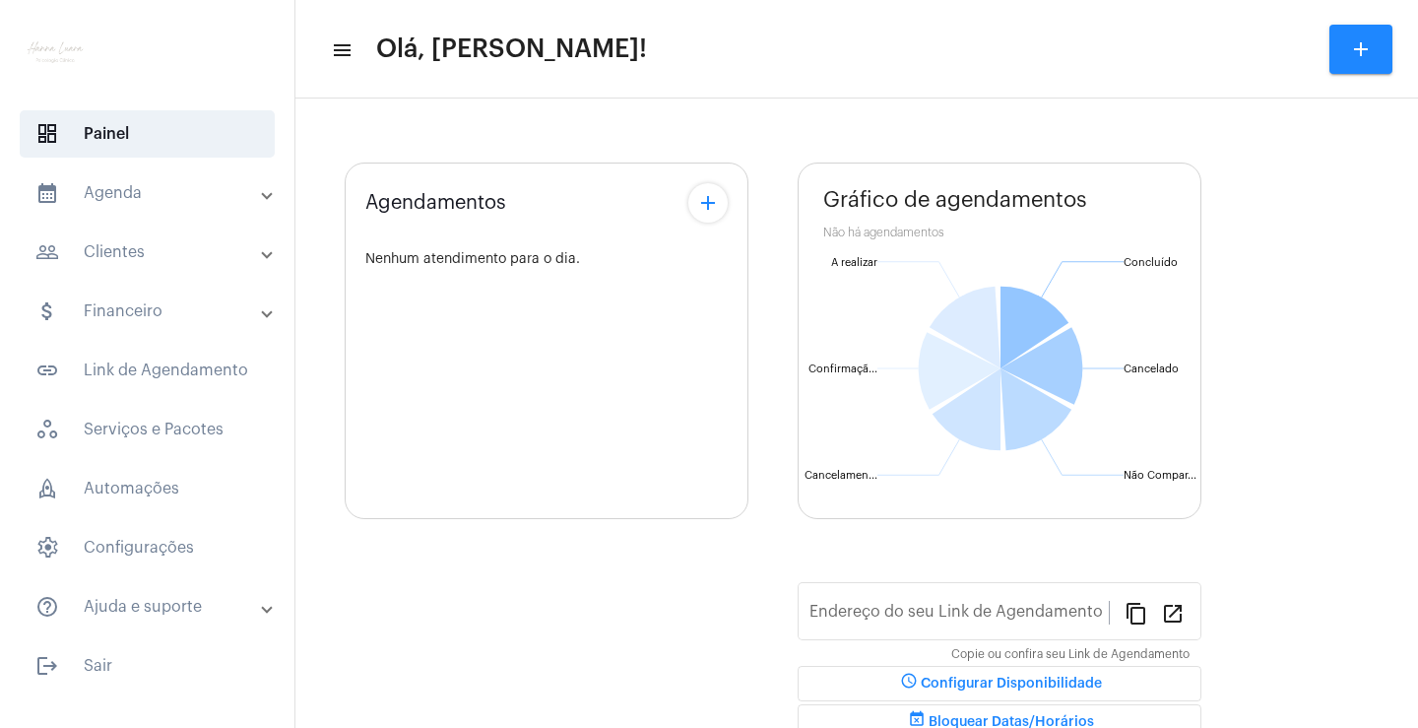 Image resolution: width=1418 pixels, height=728 pixels. Describe the element at coordinates (1000, 683) in the screenshot. I see `button: Configurar Disponibilidade` at that location.